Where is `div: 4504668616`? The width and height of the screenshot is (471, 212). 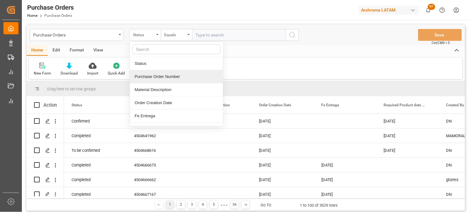
div: 4504668616 is located at coordinates (158, 151).